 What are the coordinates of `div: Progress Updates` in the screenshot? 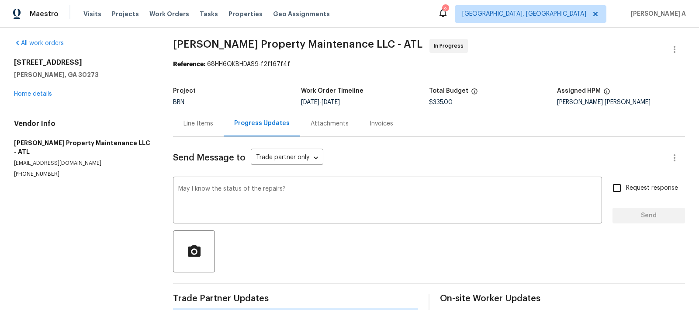 It's located at (262, 123).